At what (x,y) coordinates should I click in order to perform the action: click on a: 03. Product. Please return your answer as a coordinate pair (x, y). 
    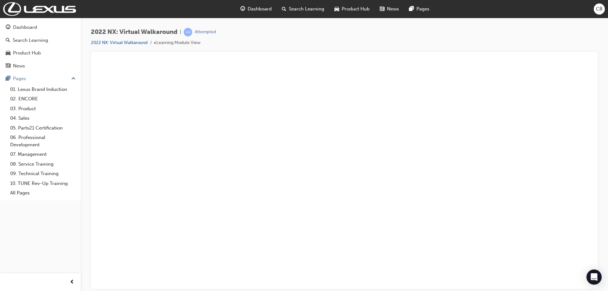
    Looking at the image, I should click on (43, 109).